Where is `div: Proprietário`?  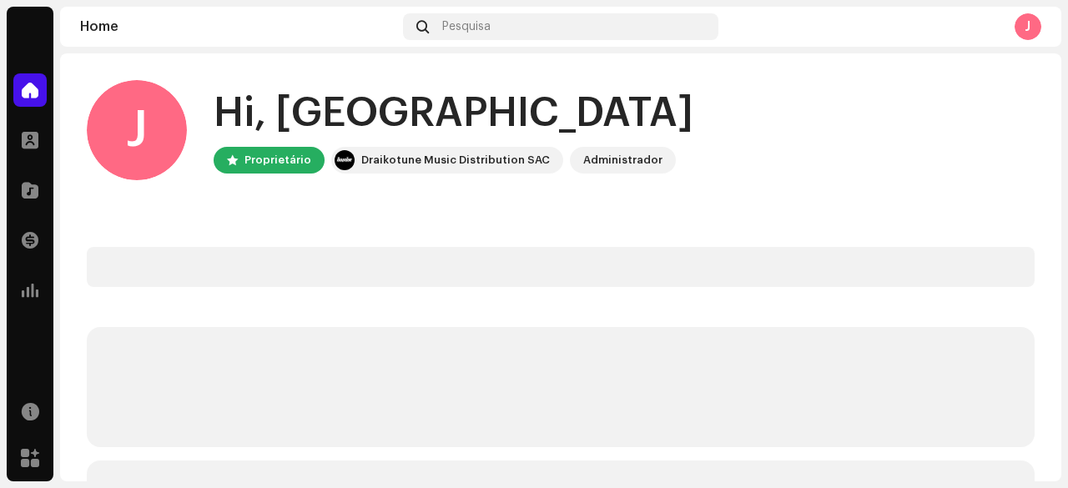
div: Proprietário is located at coordinates (278, 160).